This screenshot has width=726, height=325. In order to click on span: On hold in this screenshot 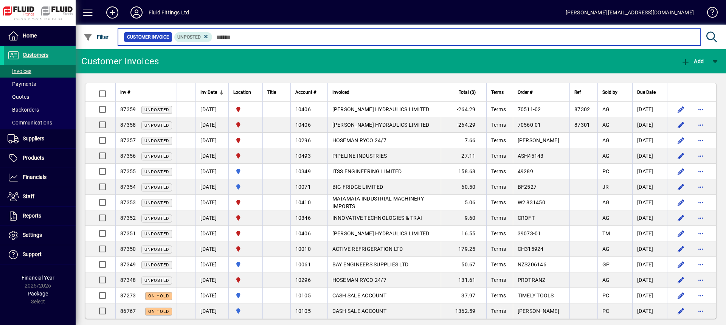, I will do `click(158, 296)`.